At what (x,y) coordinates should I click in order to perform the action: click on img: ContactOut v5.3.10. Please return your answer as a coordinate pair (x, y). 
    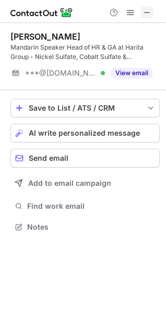
    Looking at the image, I should click on (42, 13).